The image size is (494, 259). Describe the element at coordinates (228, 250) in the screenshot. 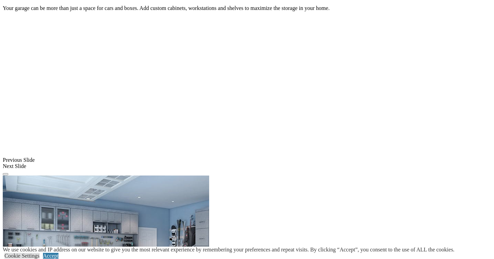

I see `div: We use cookies and IP address on our website to give you the most relevant experience by remember...` at that location.